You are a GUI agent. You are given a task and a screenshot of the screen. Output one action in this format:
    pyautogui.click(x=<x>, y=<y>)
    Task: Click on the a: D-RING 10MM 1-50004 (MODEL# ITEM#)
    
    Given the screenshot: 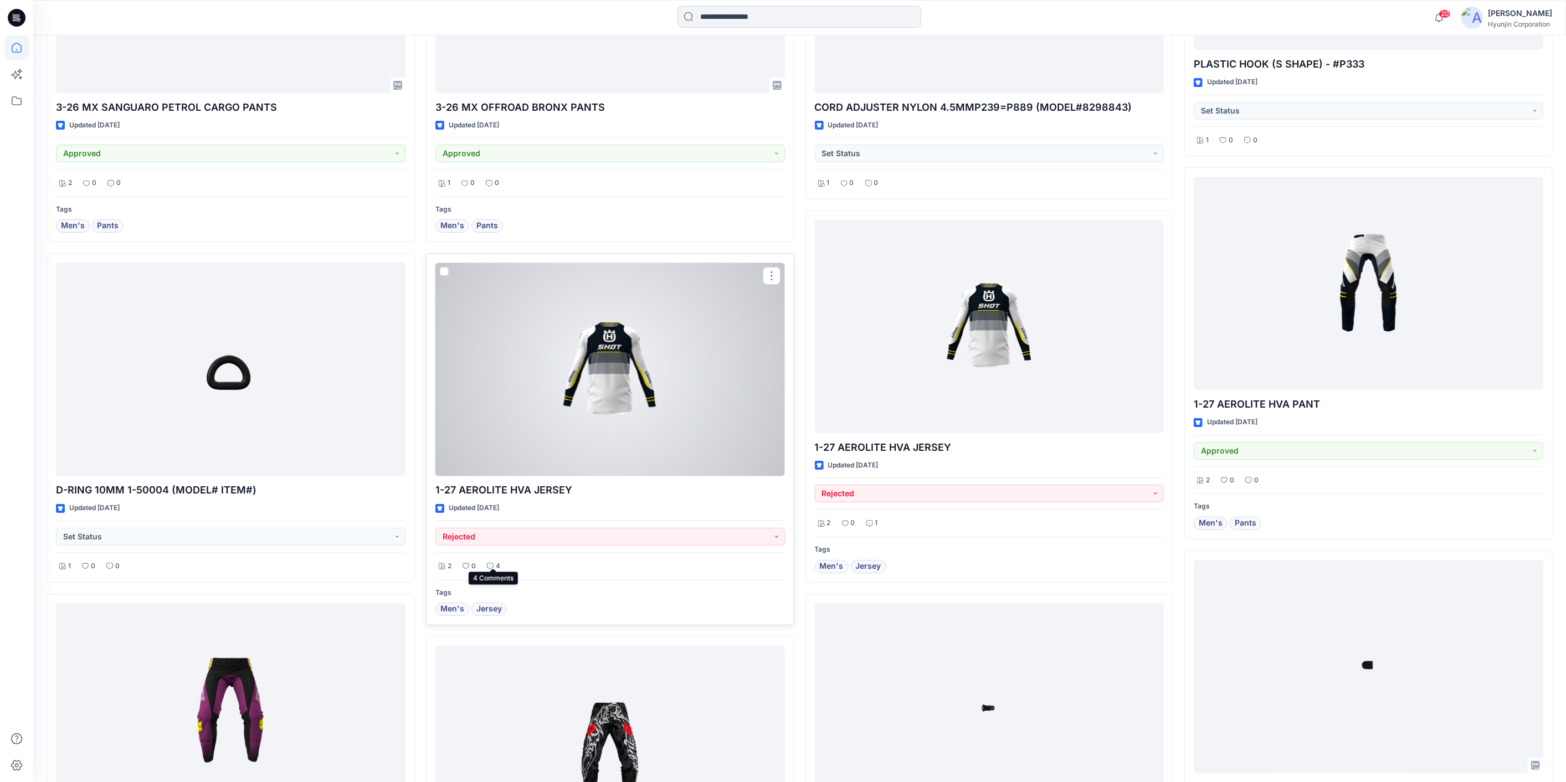 What is the action you would take?
    pyautogui.click(x=230, y=369)
    